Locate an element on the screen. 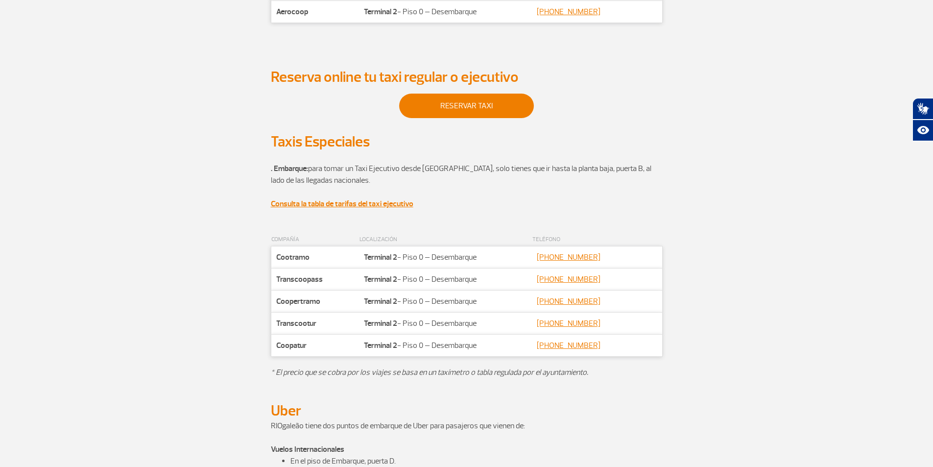  strong: Aerocoop is located at coordinates (292, 12).